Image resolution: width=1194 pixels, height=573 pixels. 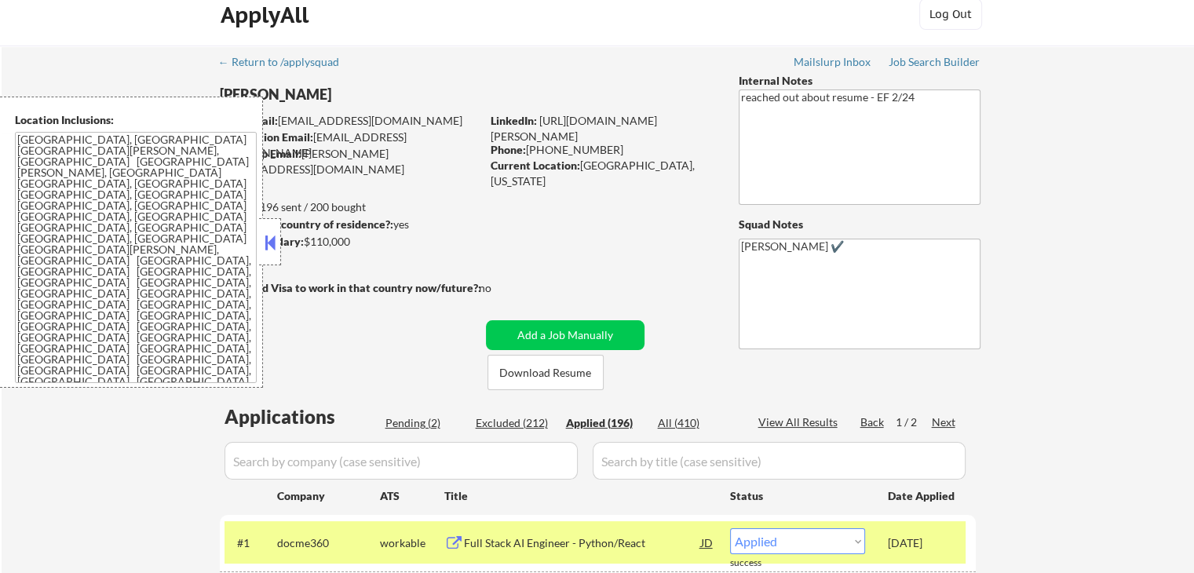 What do you see at coordinates (945, 423) in the screenshot?
I see `div: Next` at bounding box center [945, 423].